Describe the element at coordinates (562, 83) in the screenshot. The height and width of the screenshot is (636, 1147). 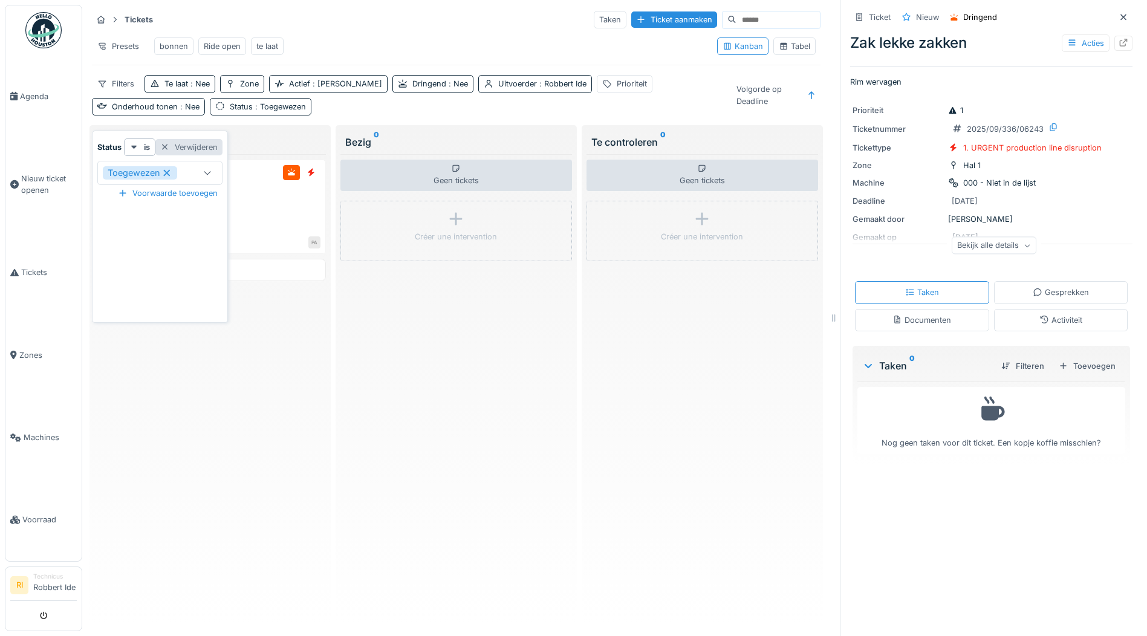
I see `span: : Robbert Ide` at that location.